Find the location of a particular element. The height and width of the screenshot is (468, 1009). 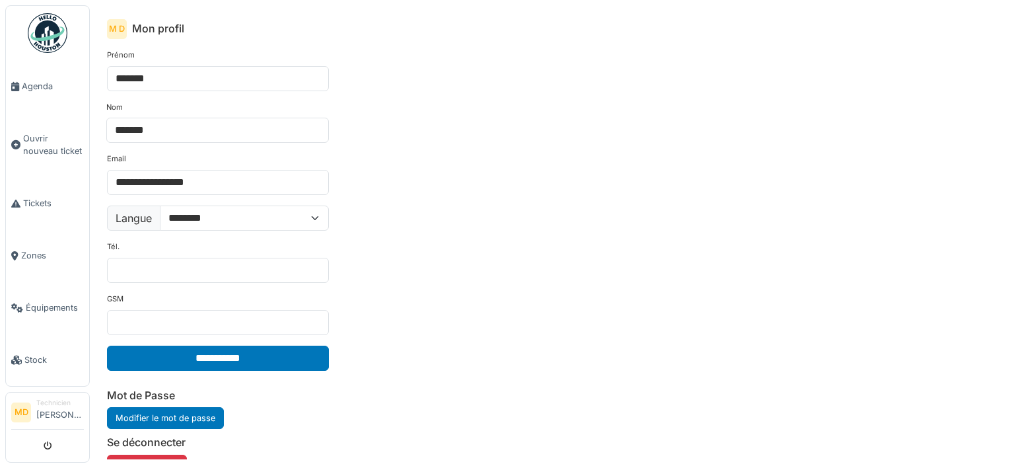

span: Agenda is located at coordinates (53, 86).